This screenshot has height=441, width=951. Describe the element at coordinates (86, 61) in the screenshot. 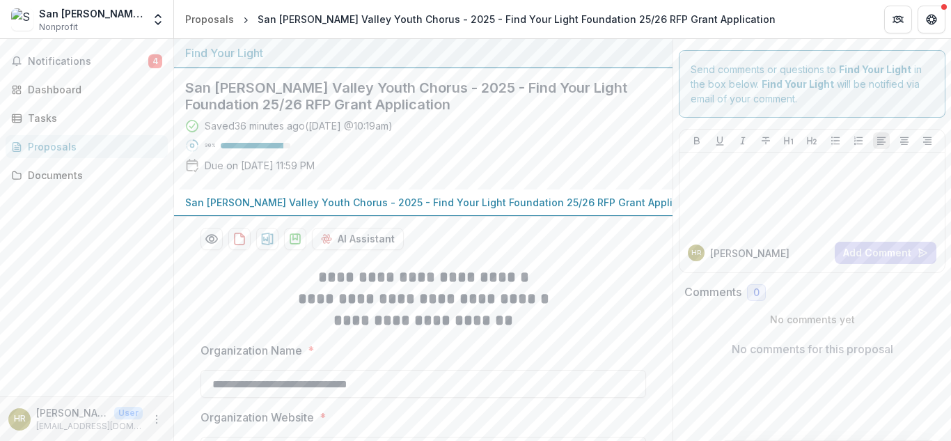

I see `button: Notifications4` at that location.